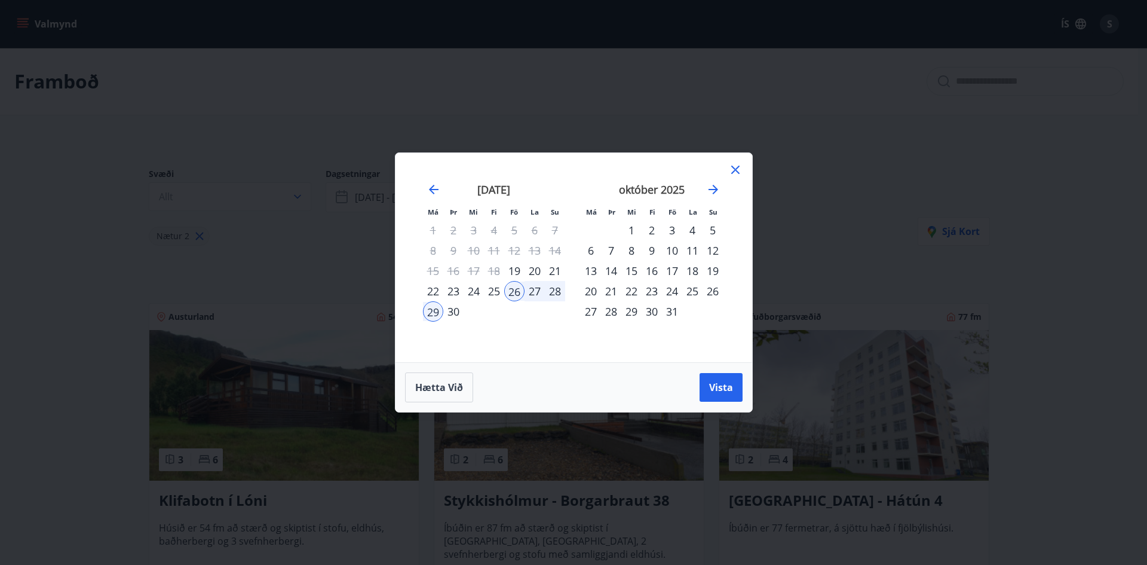  What do you see at coordinates (591, 250) in the screenshot?
I see `div: 6` at bounding box center [591, 250].